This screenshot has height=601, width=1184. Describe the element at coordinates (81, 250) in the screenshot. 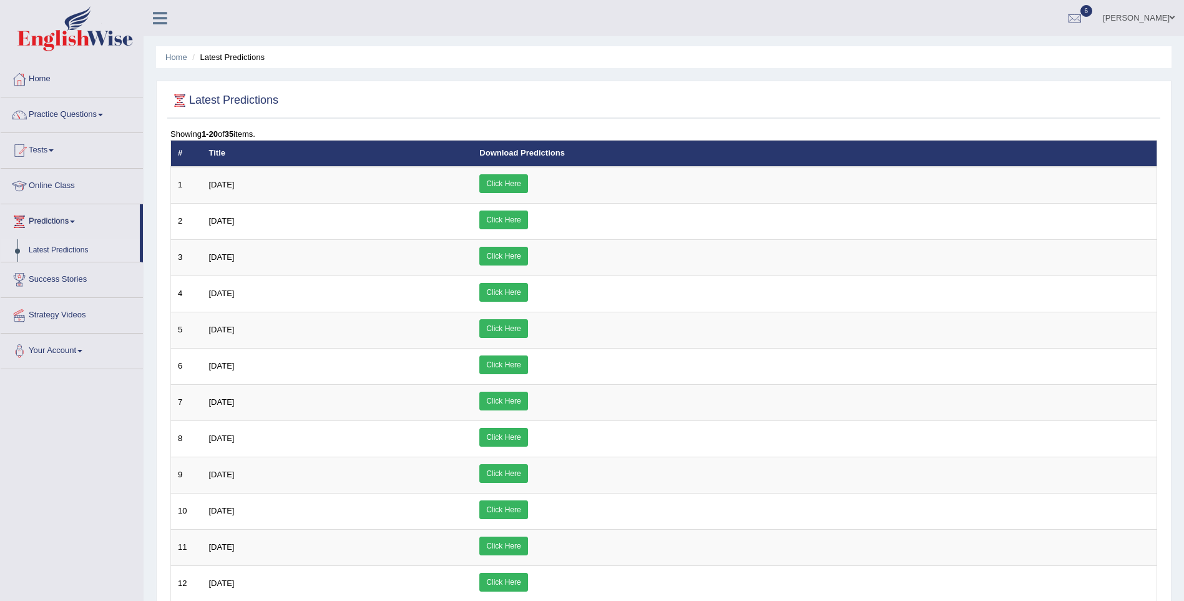

I see `a: Latest Predictions` at that location.